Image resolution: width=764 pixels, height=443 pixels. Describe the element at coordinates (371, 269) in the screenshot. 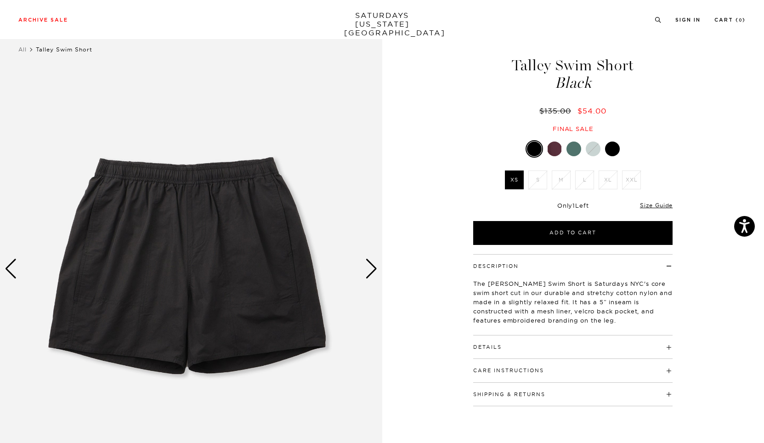

I see `div: Next slide` at that location.